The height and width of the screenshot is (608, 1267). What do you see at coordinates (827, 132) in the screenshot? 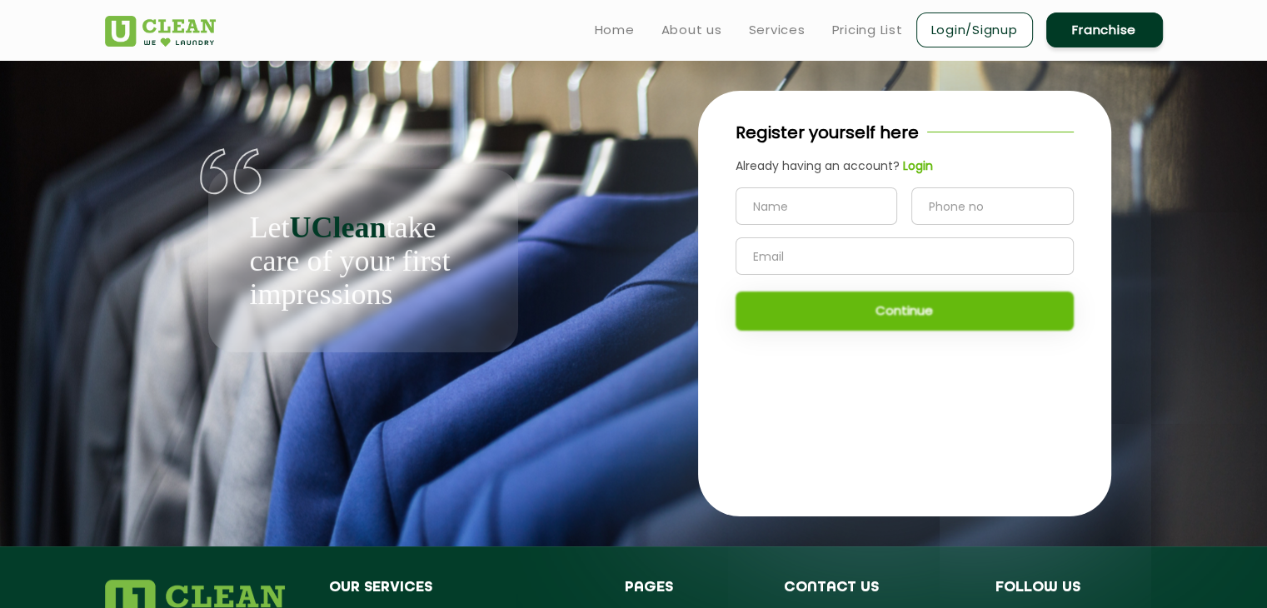
I see `p: Register yourself here` at bounding box center [827, 132].